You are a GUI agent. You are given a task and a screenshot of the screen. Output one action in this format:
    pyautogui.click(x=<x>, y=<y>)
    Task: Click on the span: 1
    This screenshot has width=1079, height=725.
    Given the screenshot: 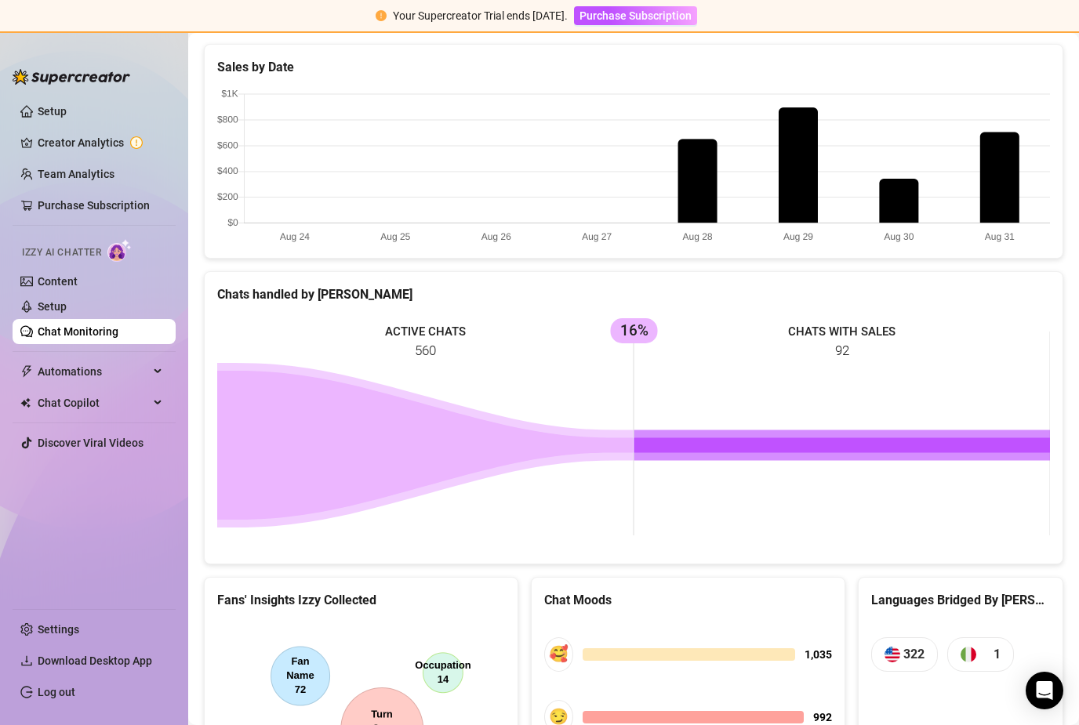 What is the action you would take?
    pyautogui.click(x=997, y=654)
    